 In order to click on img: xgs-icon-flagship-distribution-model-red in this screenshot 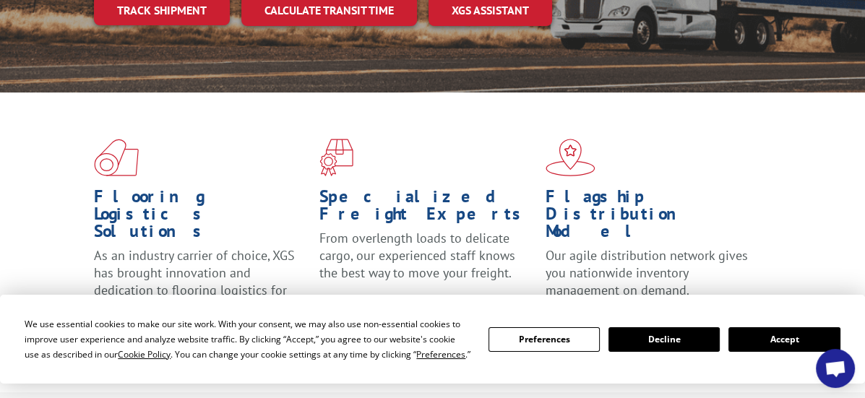, I will do `click(570, 157)`.